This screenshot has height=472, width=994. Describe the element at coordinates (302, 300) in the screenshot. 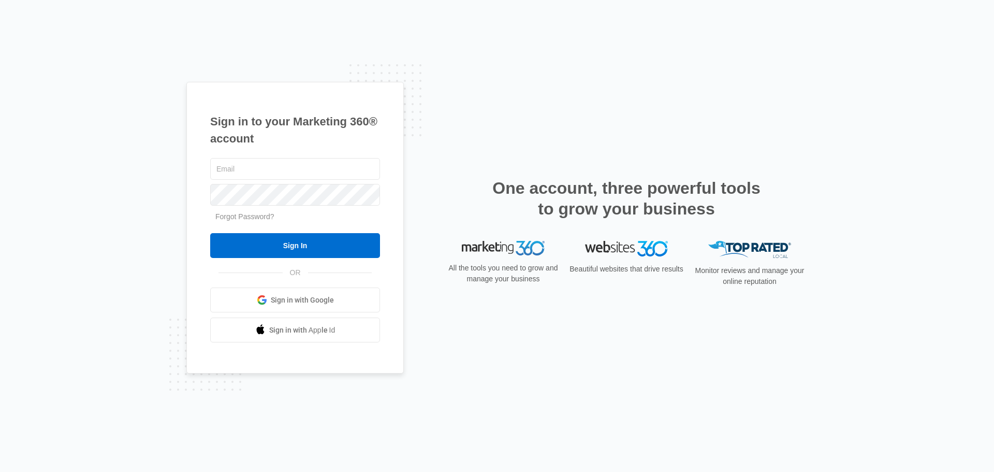

I see `span: Sign in with Google` at that location.